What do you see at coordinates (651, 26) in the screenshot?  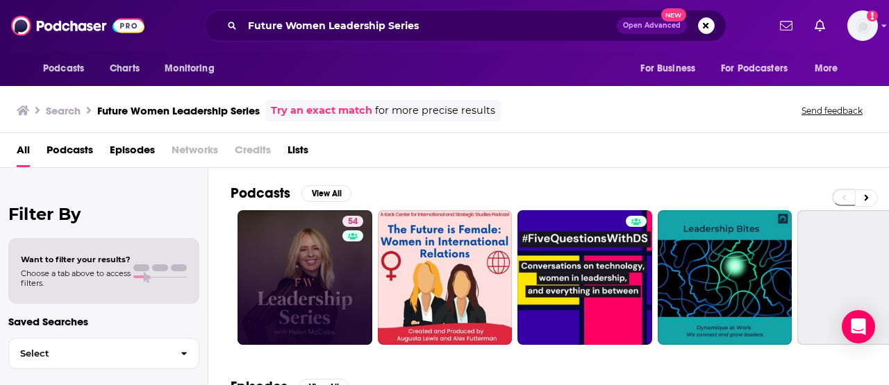 I see `button: Open AdvancedNew` at bounding box center [651, 26].